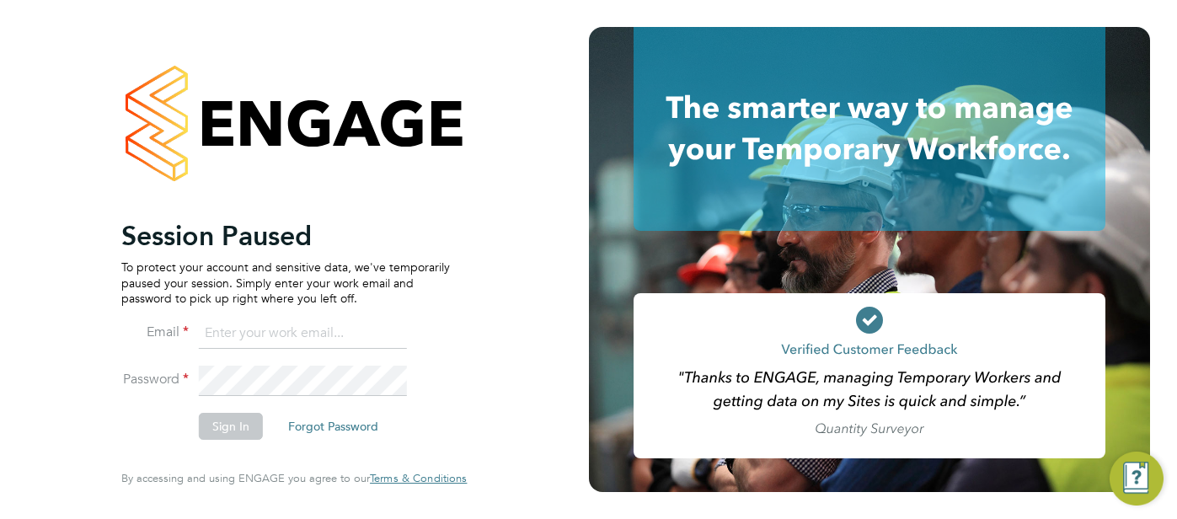 This screenshot has width=1177, height=519. Describe the element at coordinates (418, 478) in the screenshot. I see `span: Terms & Conditions` at that location.